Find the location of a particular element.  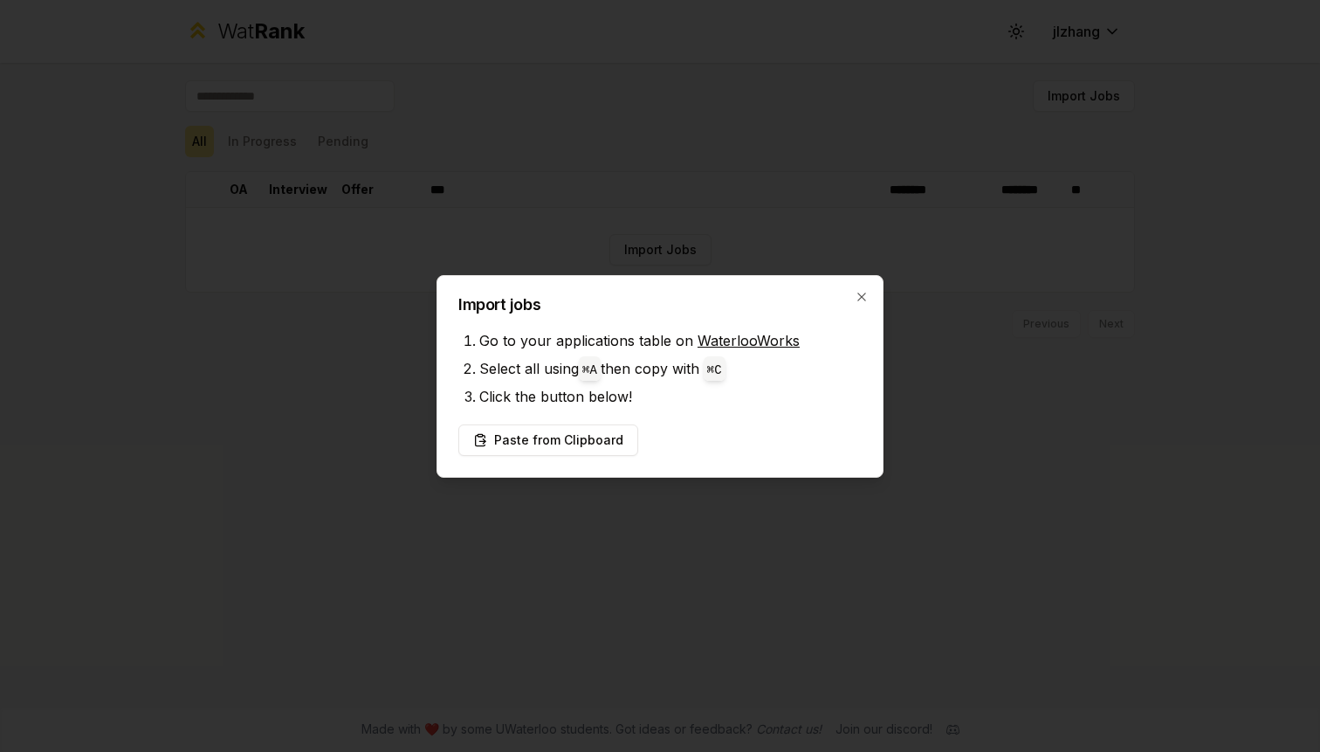

code: ⌘ A is located at coordinates (589, 370).